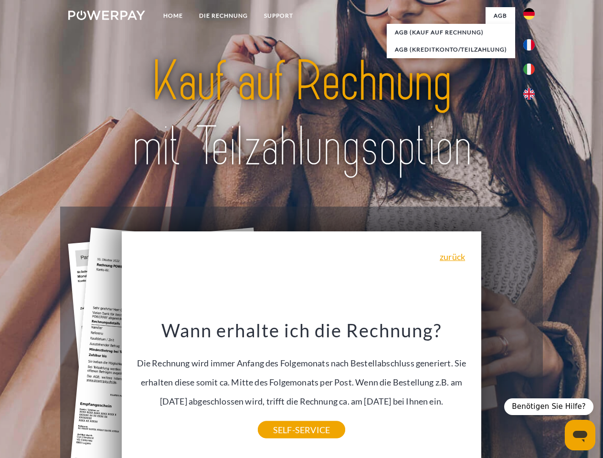 The width and height of the screenshot is (603, 458). What do you see at coordinates (302, 374) in the screenshot?
I see `div: Die Rechnung wird immer Anfang des Folgemonats nach Bestellabschluss generiert. Sie erhalten dies...` at bounding box center [302, 374].